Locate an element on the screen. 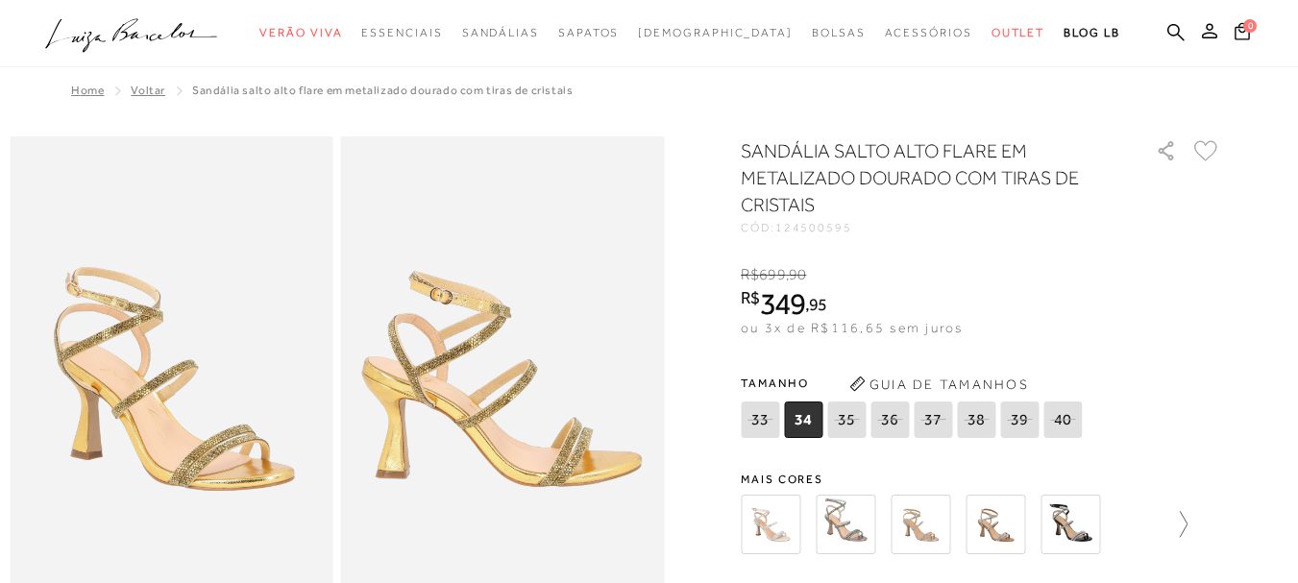 The width and height of the screenshot is (1298, 583). span: ou 3x de R$116,65 sem juros is located at coordinates (851, 328).